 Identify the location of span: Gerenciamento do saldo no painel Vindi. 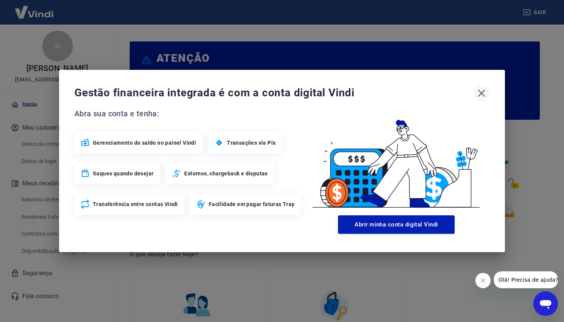
(144, 143).